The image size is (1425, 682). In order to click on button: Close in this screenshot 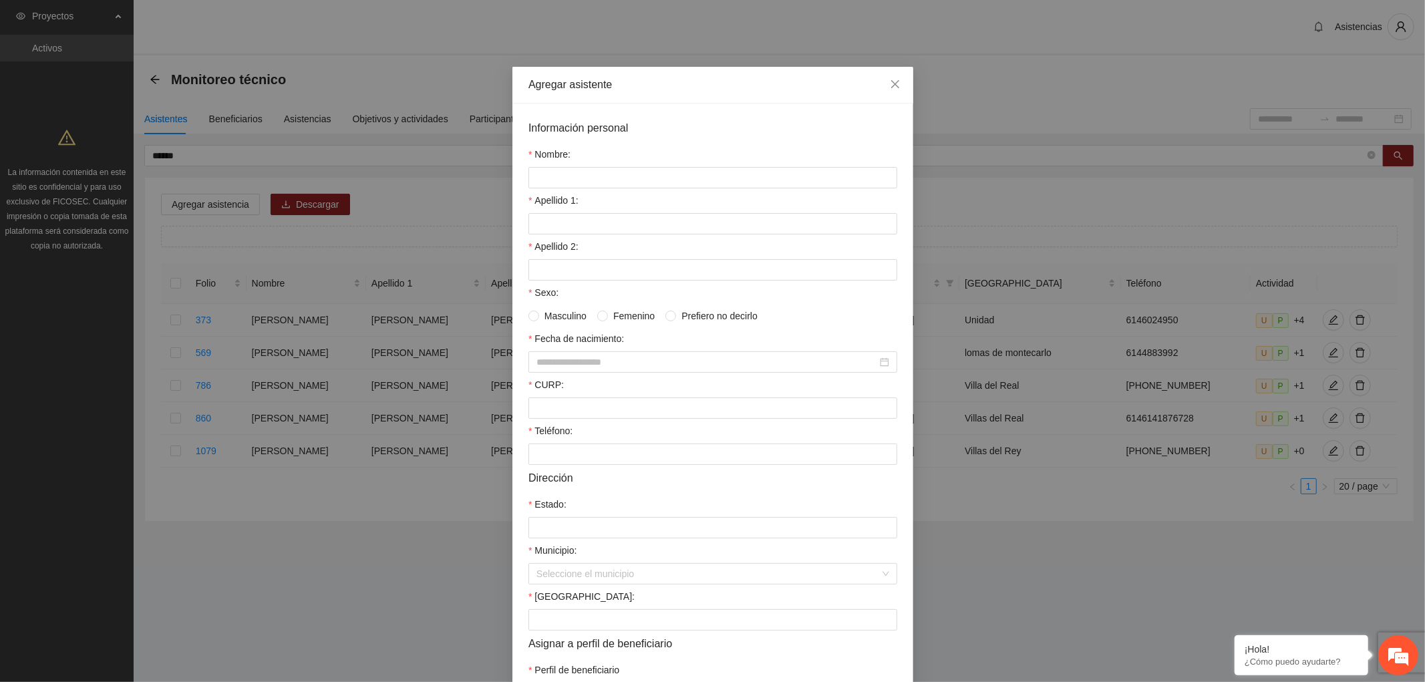, I will do `click(895, 85)`.